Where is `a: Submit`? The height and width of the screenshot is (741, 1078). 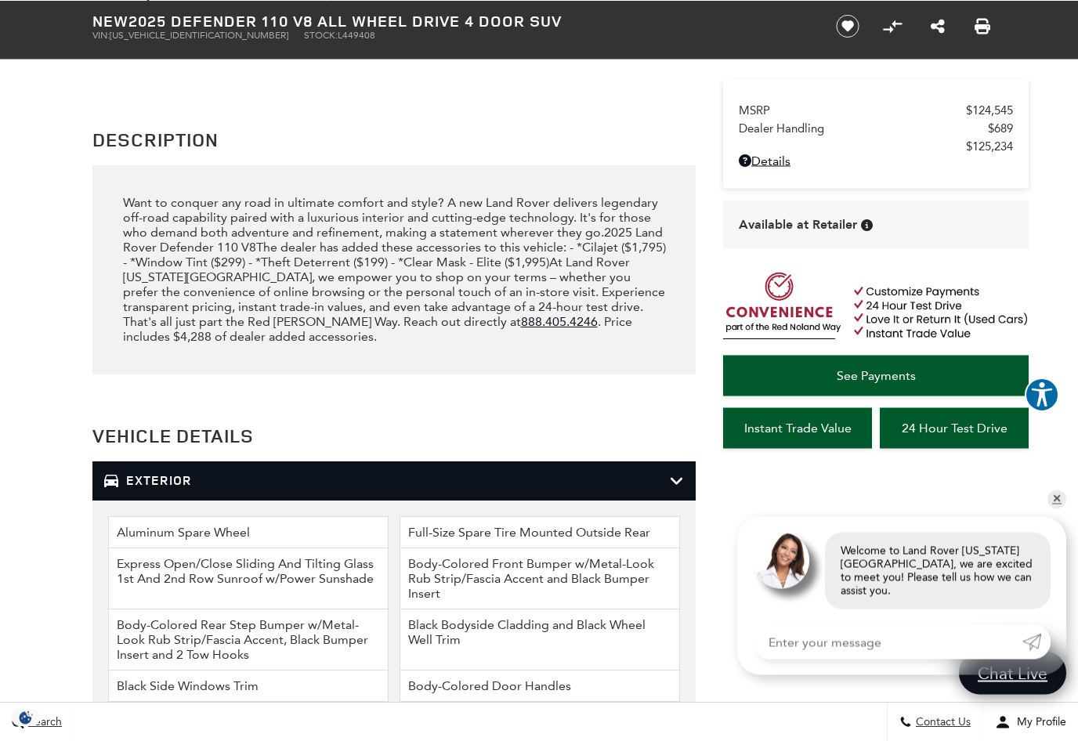
a: Submit is located at coordinates (1037, 642).